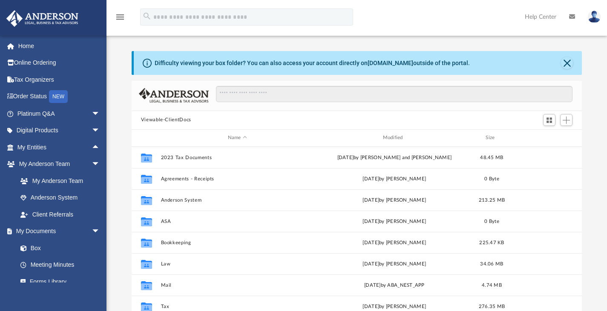 This screenshot has width=607, height=311. Describe the element at coordinates (491, 242) in the screenshot. I see `span: 225.47 KB` at that location.